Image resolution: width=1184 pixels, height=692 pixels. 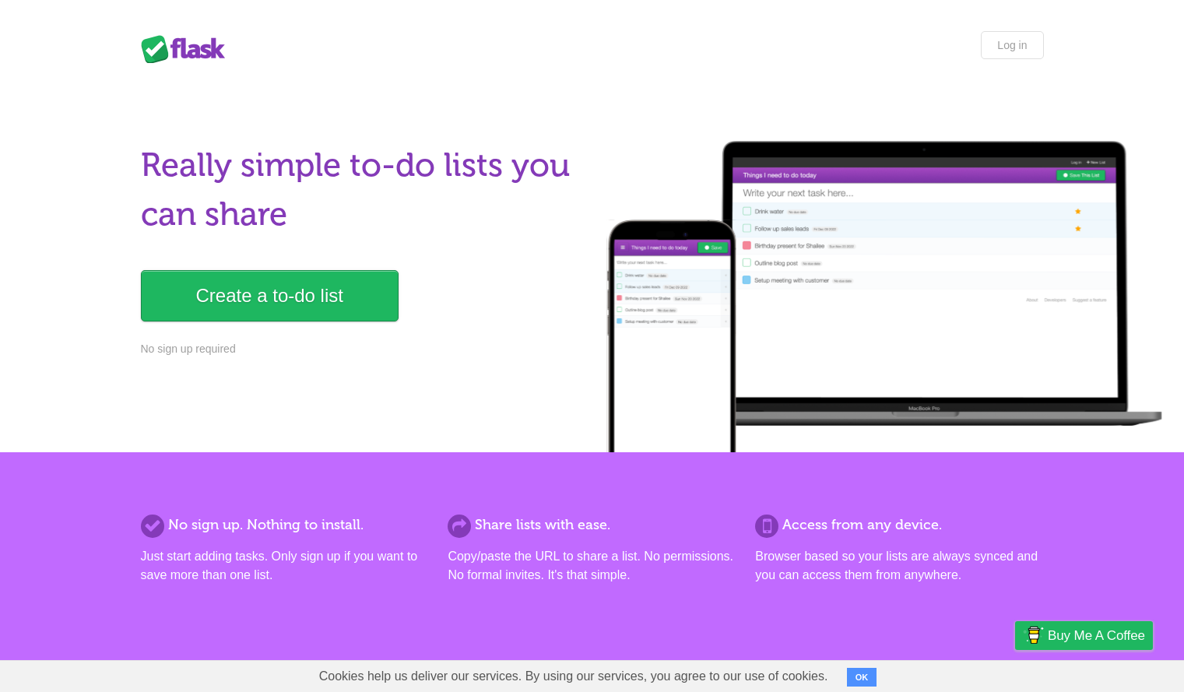 I want to click on a: Buy me a coffee, so click(x=1084, y=635).